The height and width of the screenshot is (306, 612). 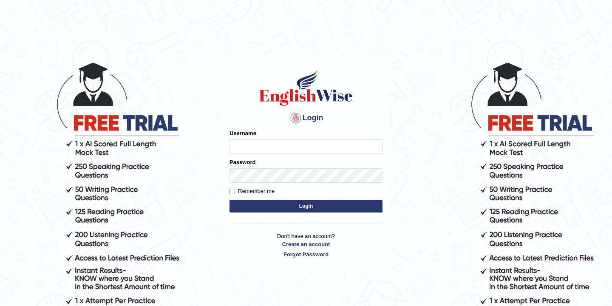 I want to click on input: Remember me, so click(x=232, y=191).